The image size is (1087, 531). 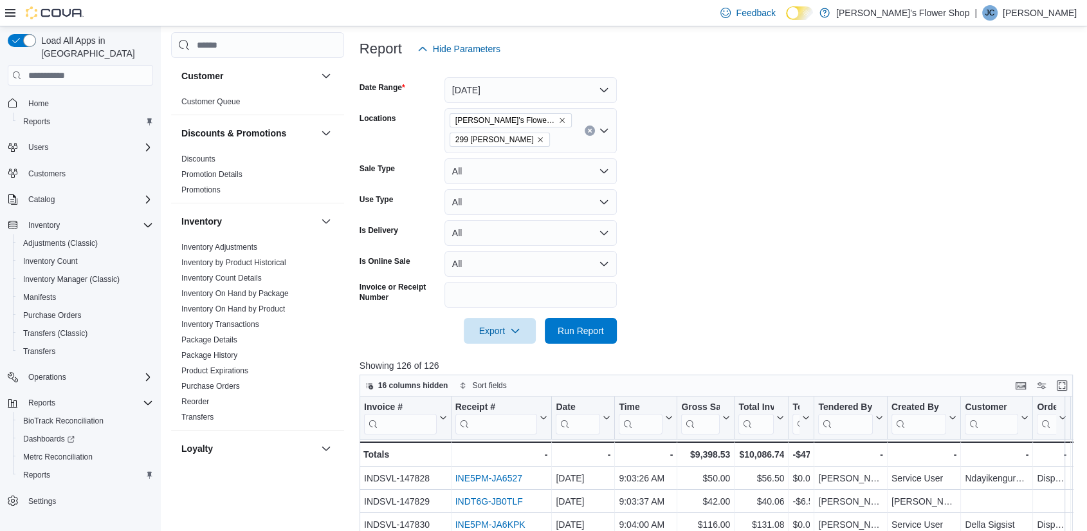 I want to click on span: Inventory Manager (Classic), so click(x=71, y=279).